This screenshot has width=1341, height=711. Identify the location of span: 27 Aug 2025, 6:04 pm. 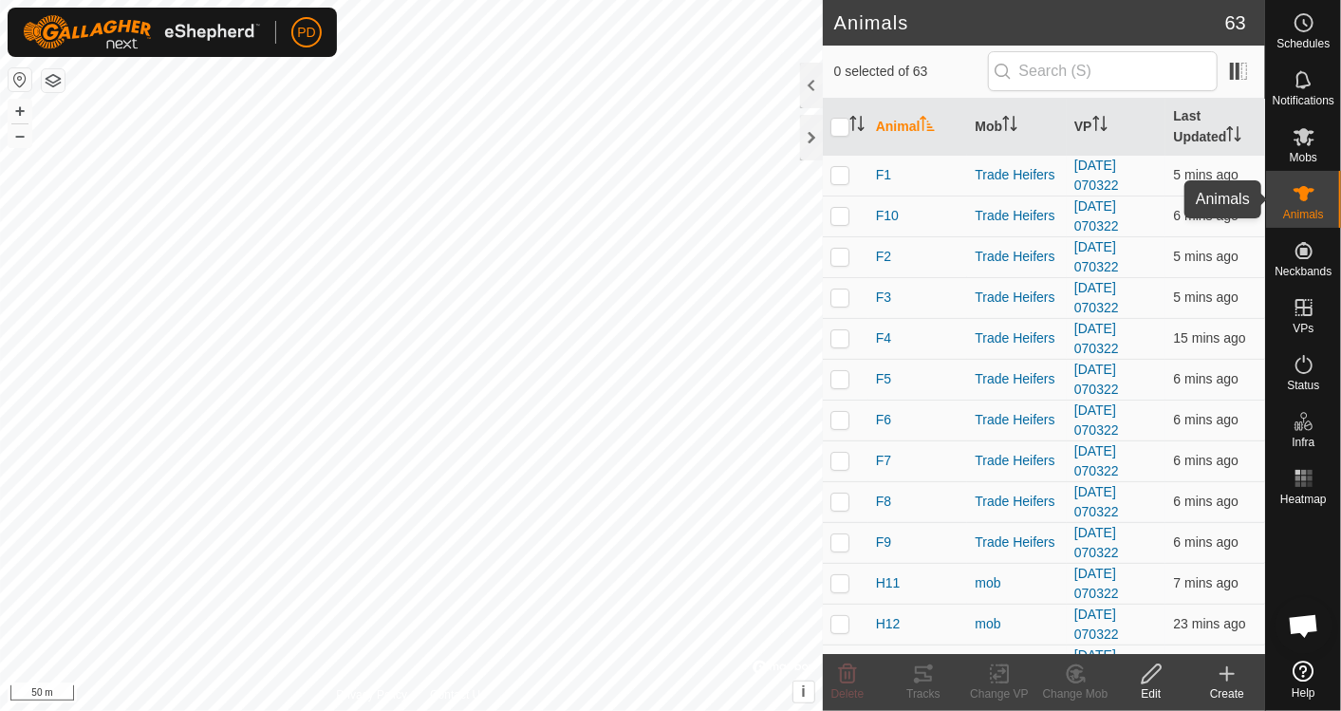
(1209, 623).